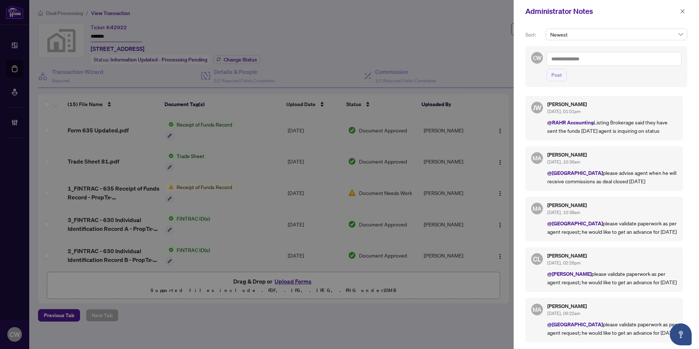 The image size is (699, 349). What do you see at coordinates (601, 11) in the screenshot?
I see `div: Administrator Notes` at bounding box center [601, 11].